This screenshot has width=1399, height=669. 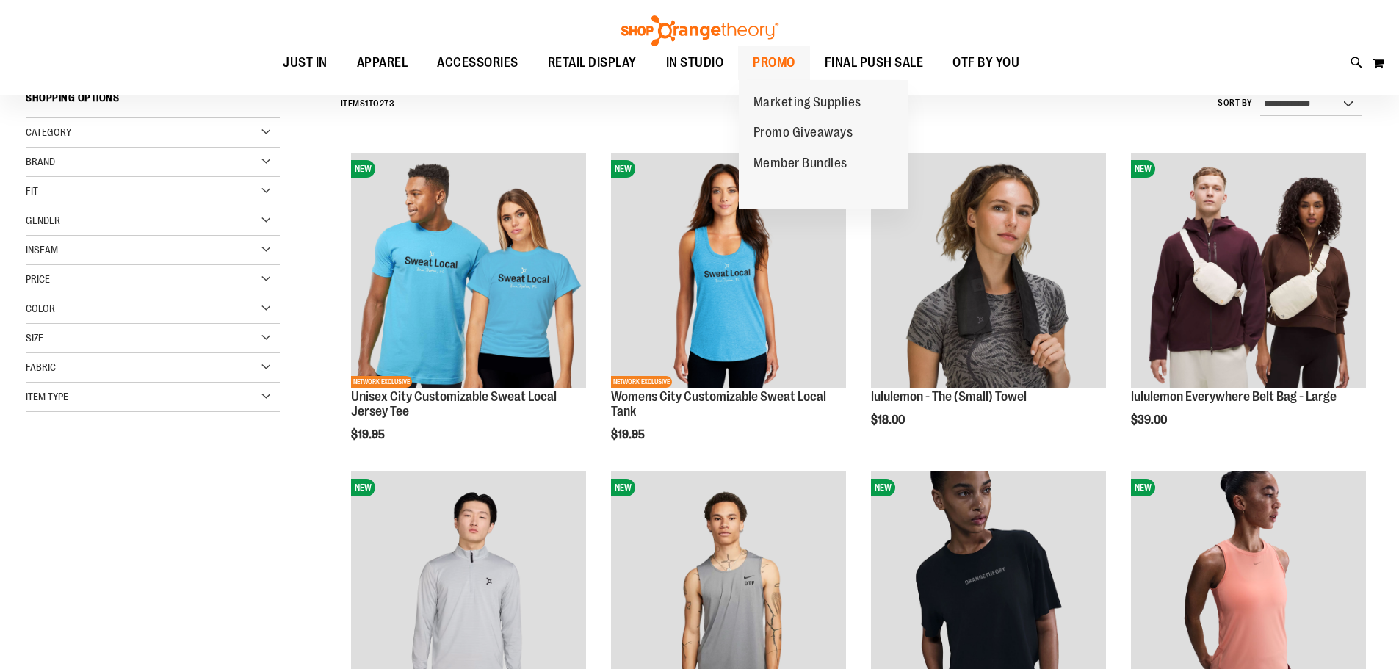 What do you see at coordinates (774, 63) in the screenshot?
I see `a: PROMO` at bounding box center [774, 63].